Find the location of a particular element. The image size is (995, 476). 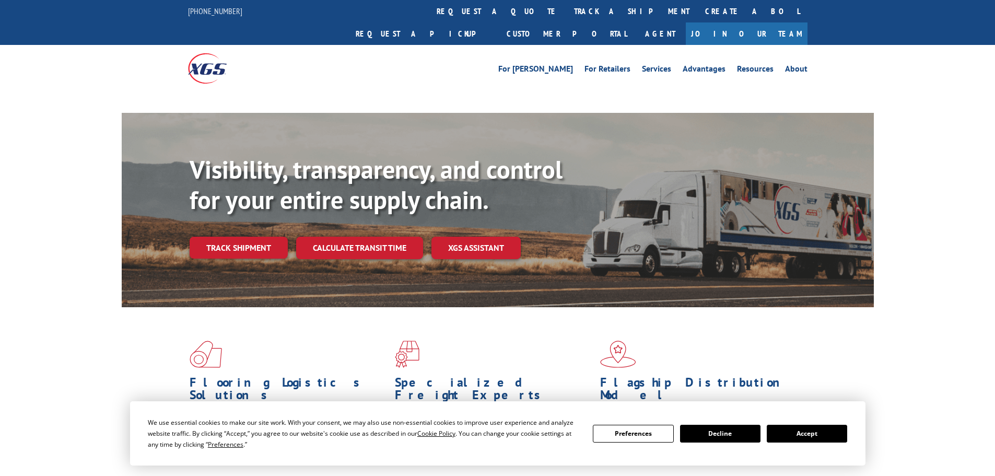

button: Preferences is located at coordinates (633, 434).